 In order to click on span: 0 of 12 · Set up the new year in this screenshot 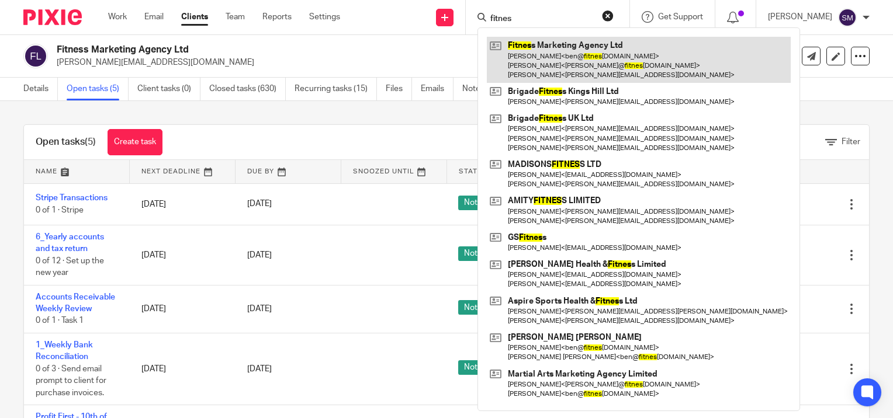, I will do `click(70, 267)`.